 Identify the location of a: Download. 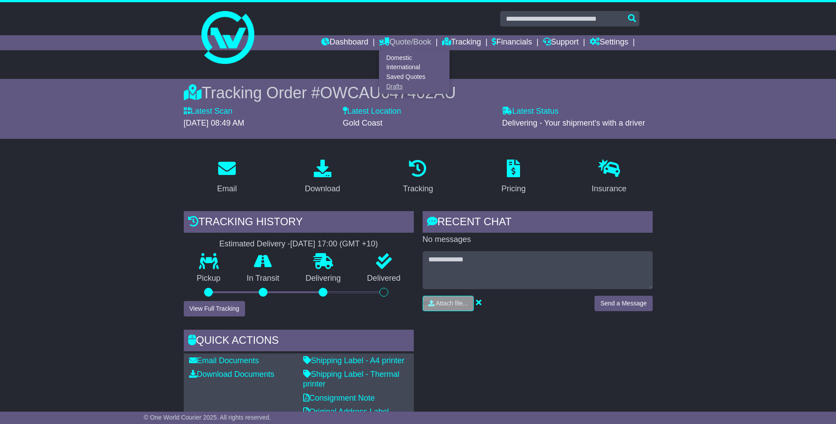
(322, 177).